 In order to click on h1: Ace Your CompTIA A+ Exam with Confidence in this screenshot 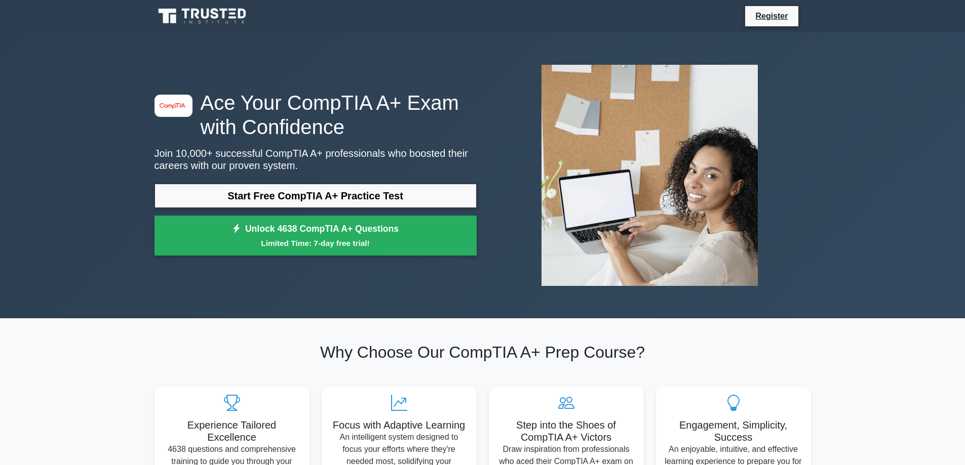, I will do `click(315, 115)`.